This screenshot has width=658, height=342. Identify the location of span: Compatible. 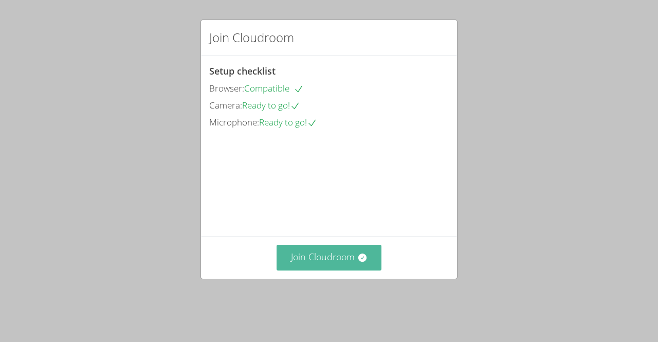
(274, 88).